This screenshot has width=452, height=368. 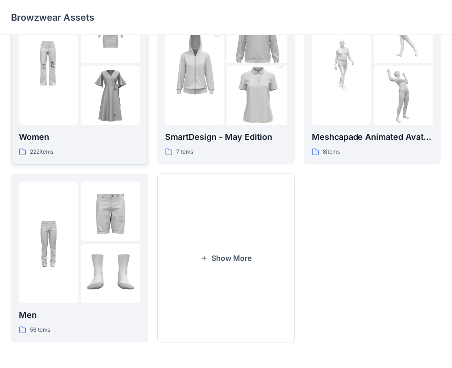 I want to click on p: Meshcapade Animated Avatars, so click(x=373, y=137).